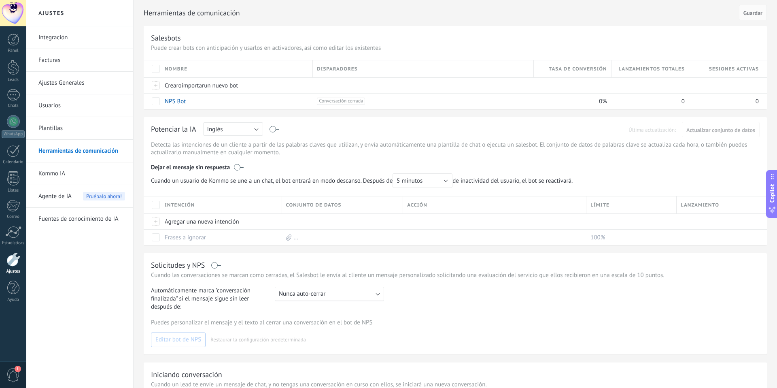 This screenshot has width=777, height=388. What do you see at coordinates (80, 60) in the screenshot?
I see `li: Facturas` at bounding box center [80, 60].